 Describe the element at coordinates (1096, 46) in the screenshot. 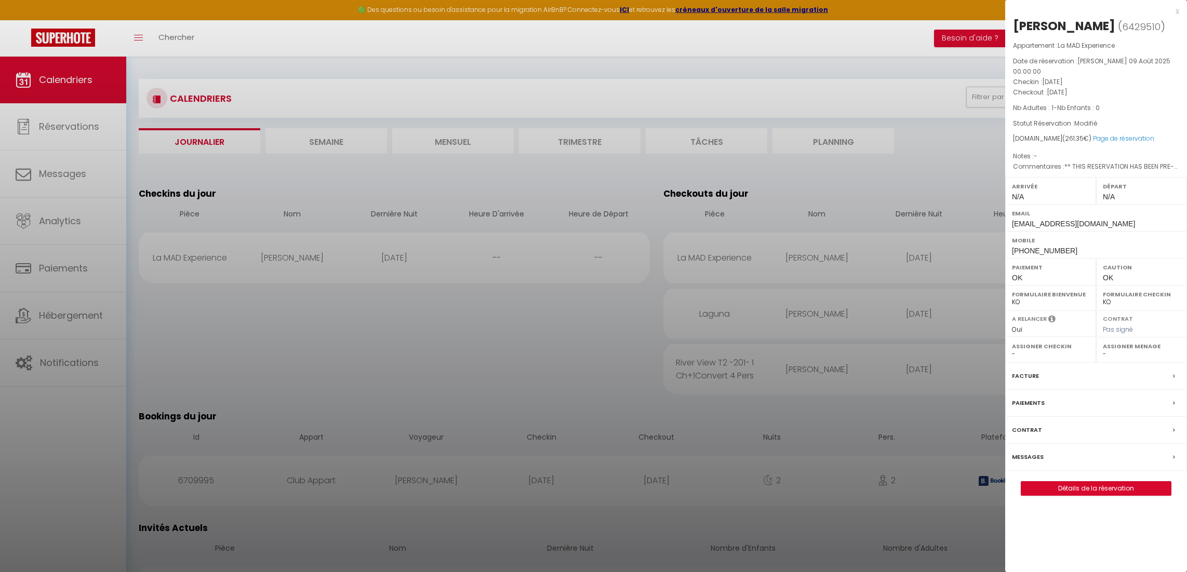

I see `p: Appartement :` at that location.